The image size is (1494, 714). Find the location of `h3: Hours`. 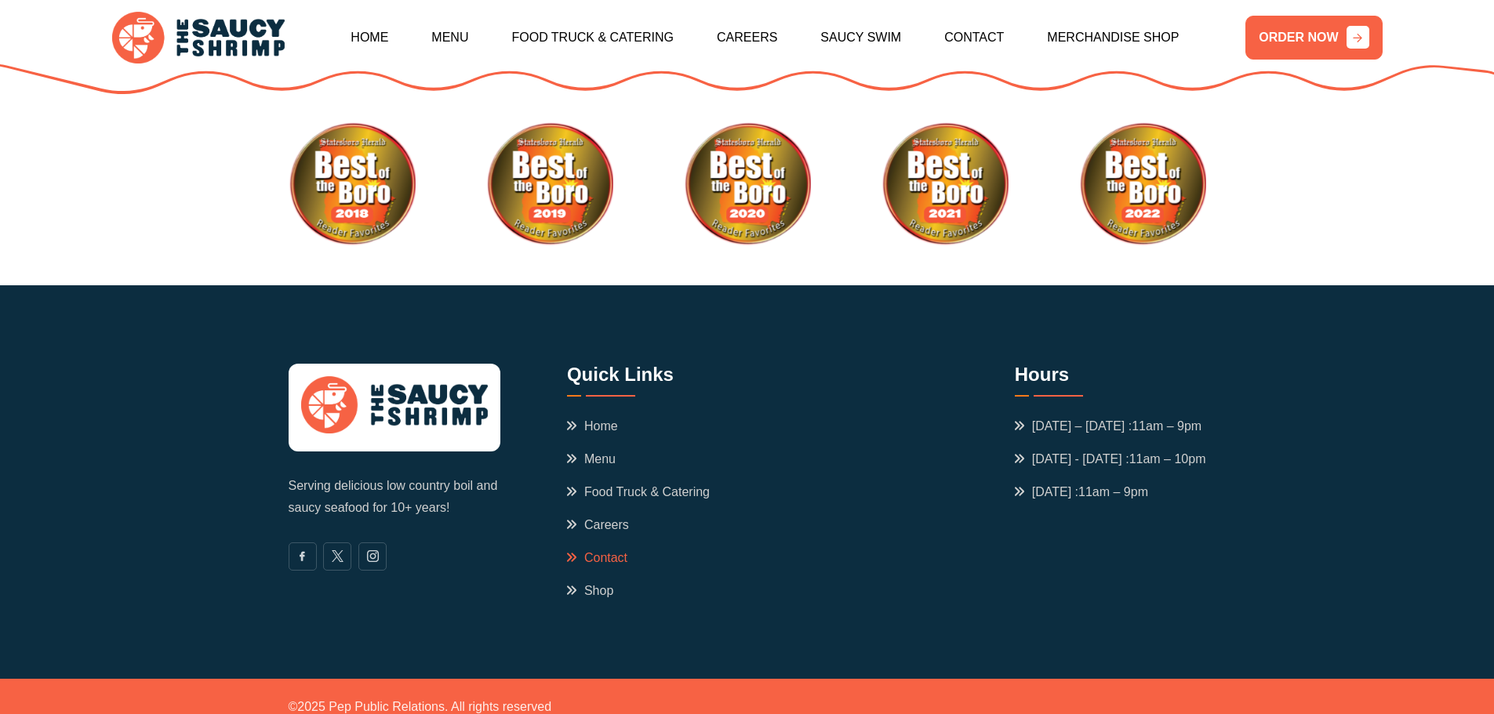

h3: Hours is located at coordinates (1110, 380).